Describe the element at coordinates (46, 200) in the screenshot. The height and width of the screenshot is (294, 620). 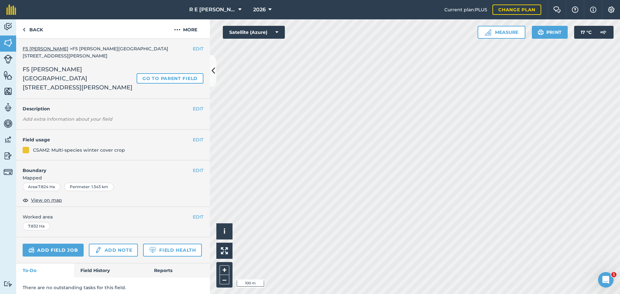
I see `span: View on map` at that location.